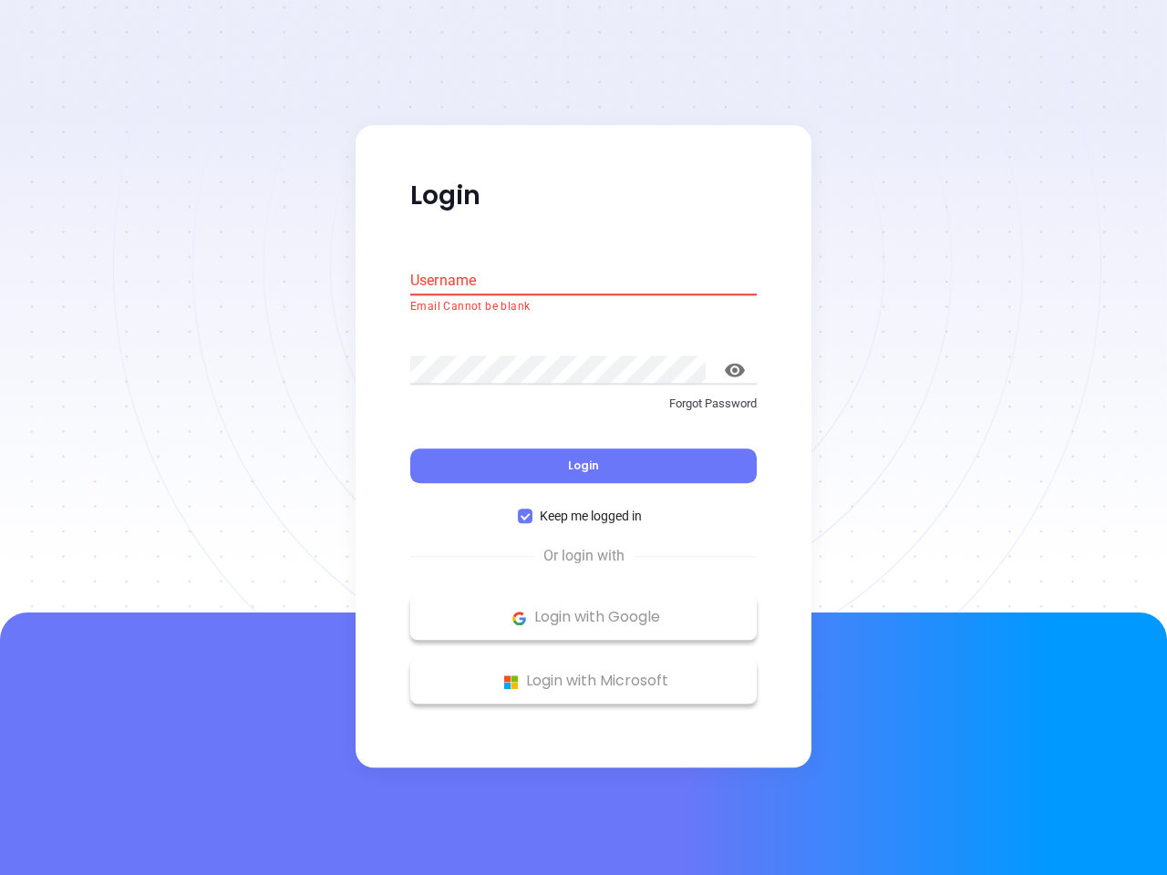 The image size is (1167, 875). I want to click on p: Email Cannot be blank, so click(583, 307).